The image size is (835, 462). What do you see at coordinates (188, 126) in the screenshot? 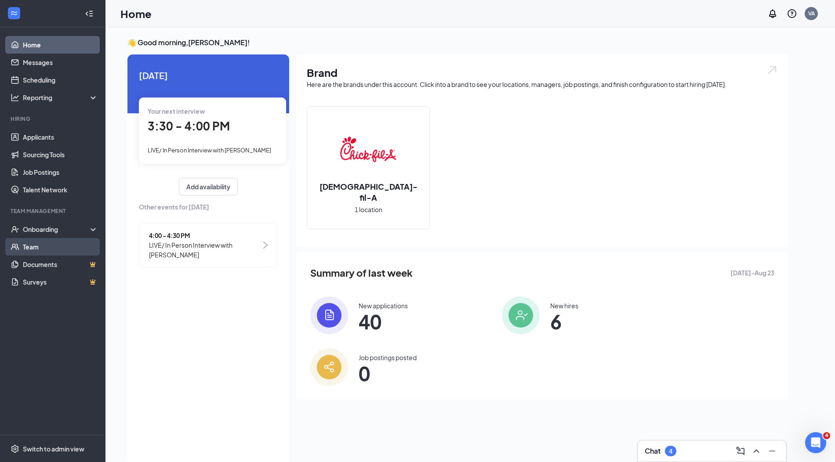
I see `span: 3:30 - 4:00 PM` at bounding box center [188, 126].